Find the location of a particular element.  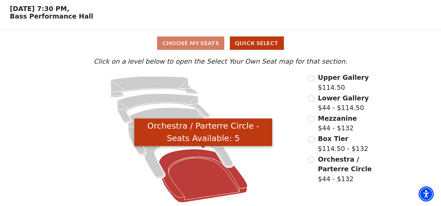

div: Accessibility Menu is located at coordinates (426, 194).